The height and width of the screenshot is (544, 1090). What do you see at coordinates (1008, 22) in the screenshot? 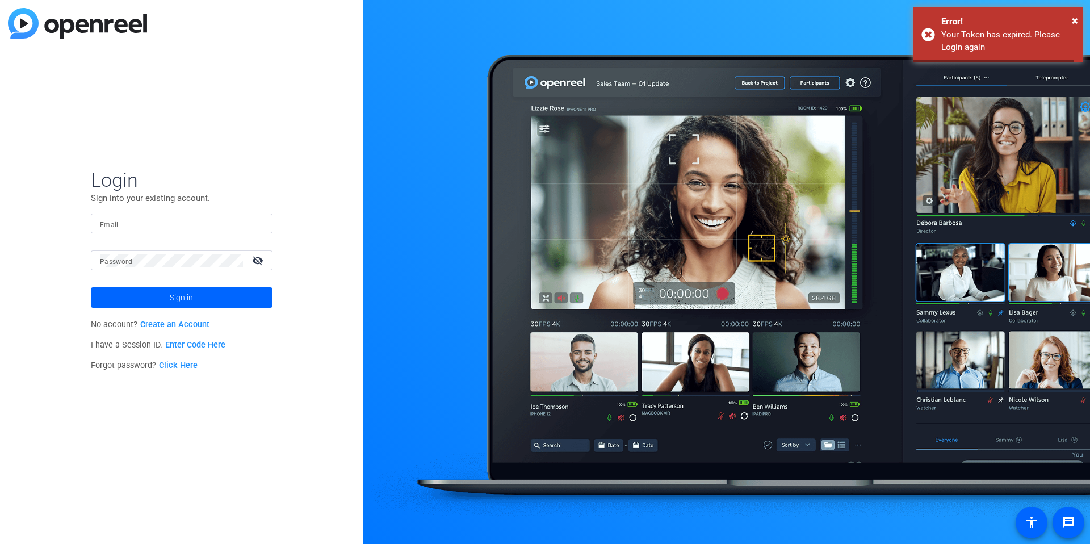
I see `div: Error!` at bounding box center [1008, 22].